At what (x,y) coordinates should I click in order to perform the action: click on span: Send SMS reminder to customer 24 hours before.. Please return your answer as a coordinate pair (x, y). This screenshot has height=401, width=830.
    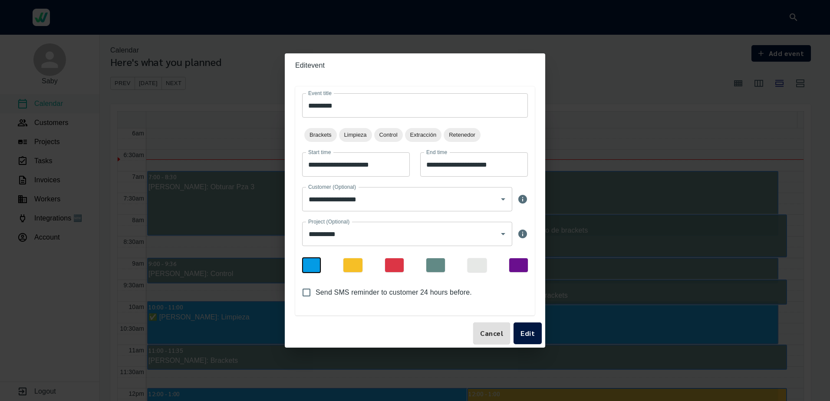
    Looking at the image, I should click on (394, 292).